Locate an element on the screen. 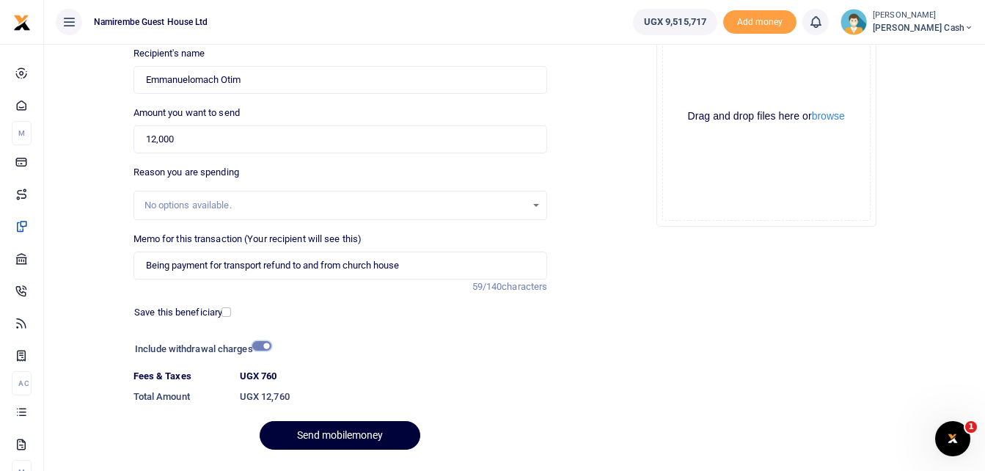 The image size is (985, 471). li: Wallet ballance is located at coordinates (675, 22).